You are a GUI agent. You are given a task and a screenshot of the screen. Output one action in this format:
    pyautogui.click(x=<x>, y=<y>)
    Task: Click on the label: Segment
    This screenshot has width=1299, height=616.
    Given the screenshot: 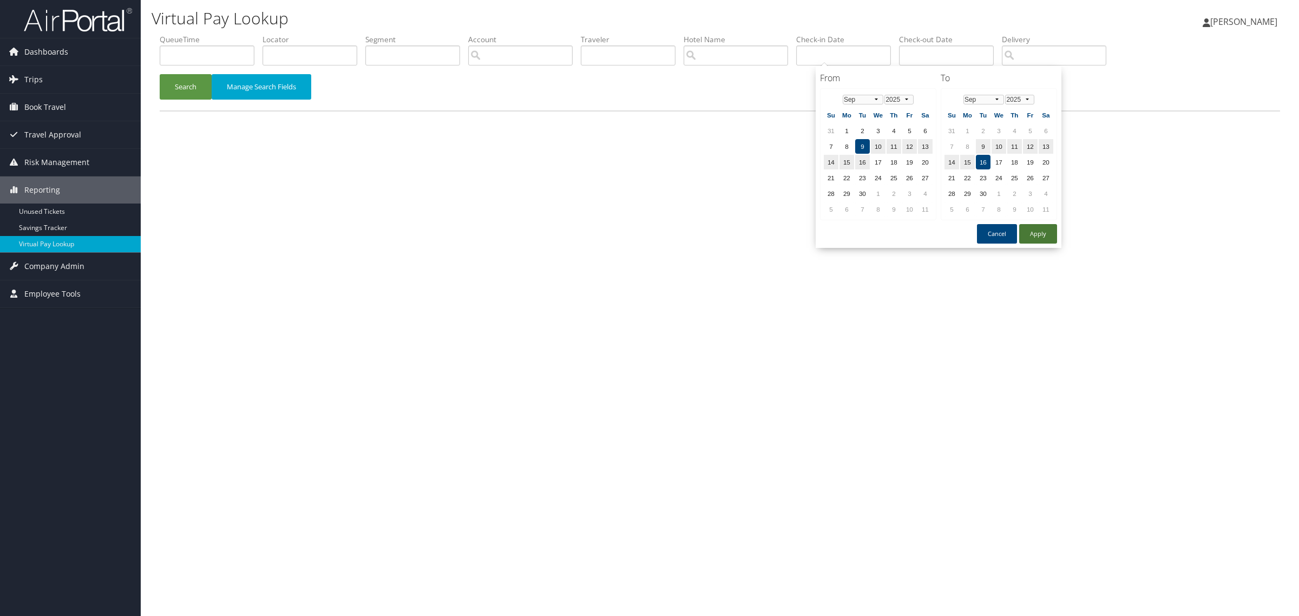 What is the action you would take?
    pyautogui.click(x=417, y=39)
    